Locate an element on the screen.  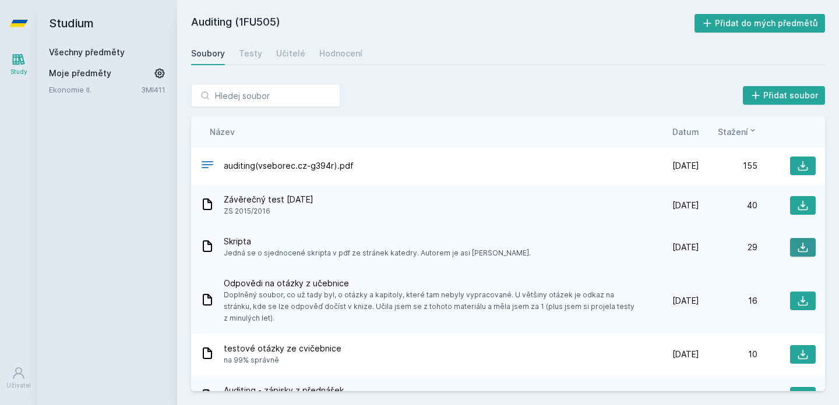
span: Moje předměty is located at coordinates (80, 73).